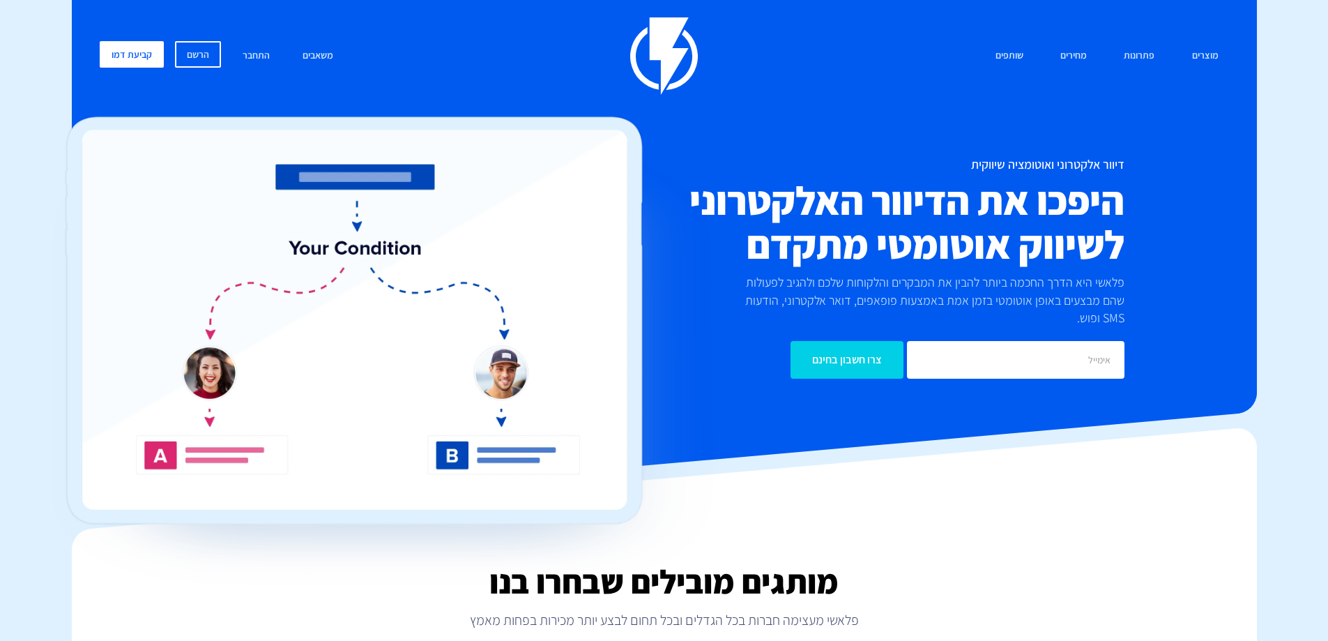  Describe the element at coordinates (853, 222) in the screenshot. I see `h2: היפכו את הדיוור האלקטרוני לשיווק אוטומטי מתקדם` at that location.